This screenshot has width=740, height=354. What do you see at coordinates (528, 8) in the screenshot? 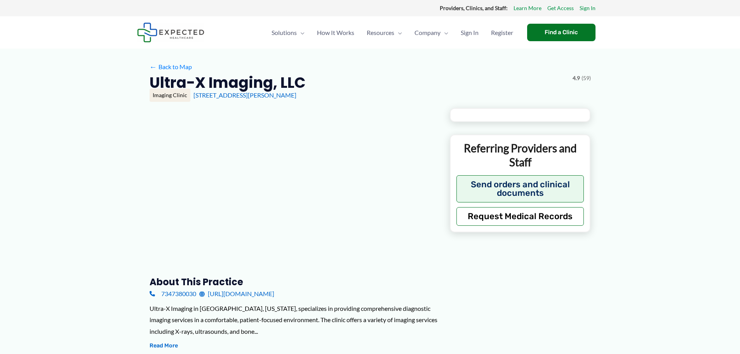
I see `a: Learn More` at bounding box center [528, 8].